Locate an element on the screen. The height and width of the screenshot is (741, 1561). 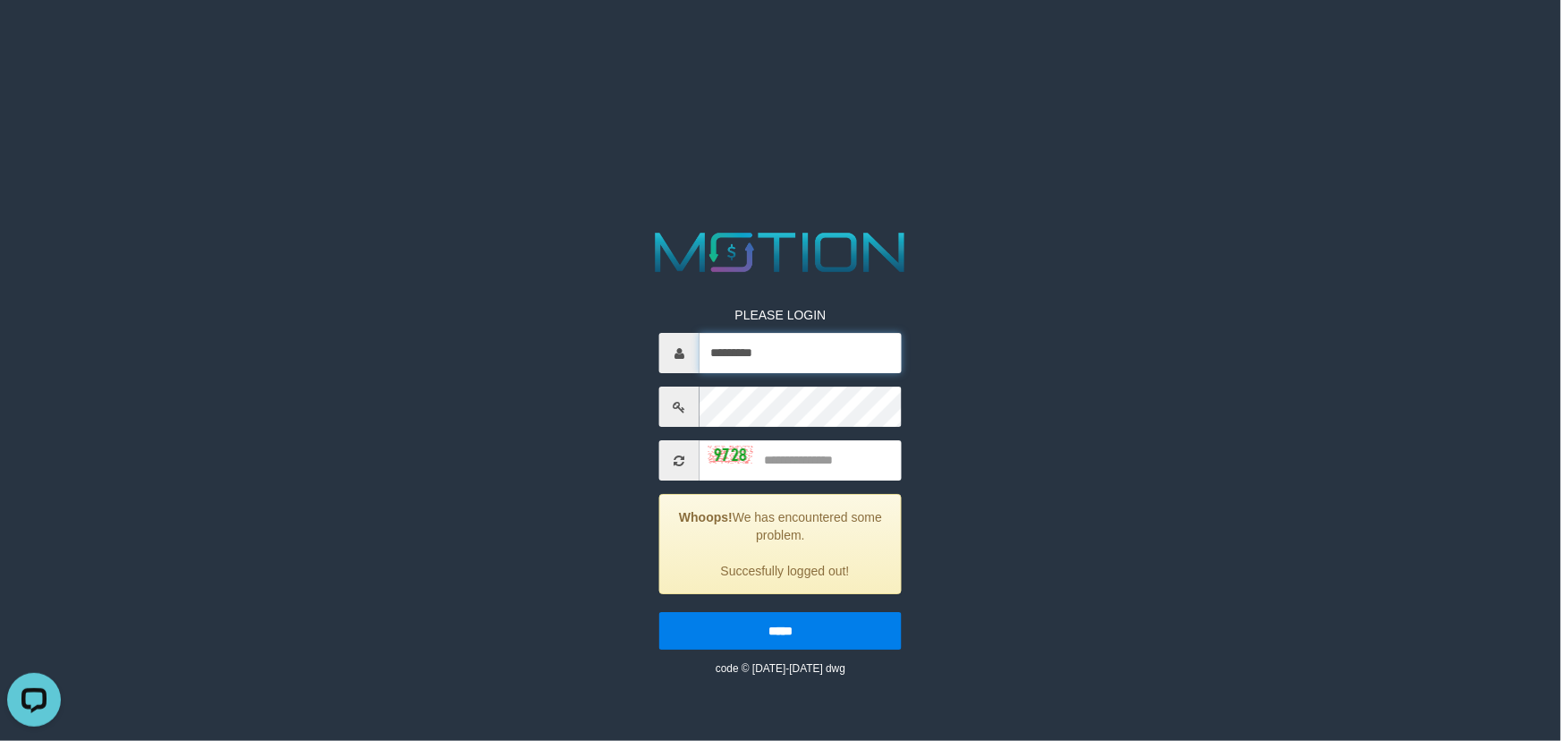
li: Succesfully logged out! is located at coordinates (784, 571).